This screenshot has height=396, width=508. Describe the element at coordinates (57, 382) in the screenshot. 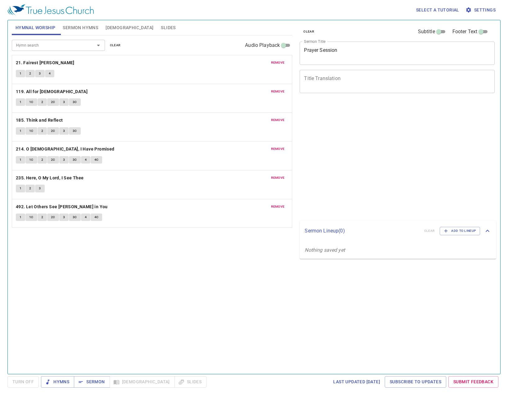

I see `span: Hymns` at that location.